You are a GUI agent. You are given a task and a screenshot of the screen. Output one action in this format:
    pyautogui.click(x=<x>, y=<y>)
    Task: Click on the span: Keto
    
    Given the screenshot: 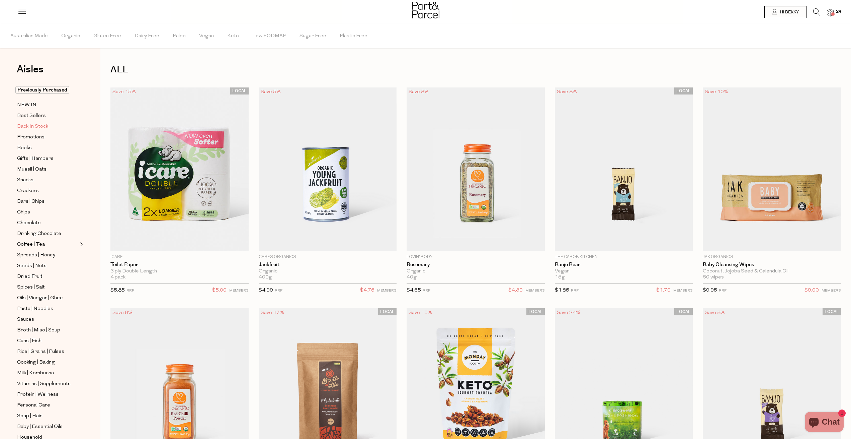 What is the action you would take?
    pyautogui.click(x=233, y=36)
    